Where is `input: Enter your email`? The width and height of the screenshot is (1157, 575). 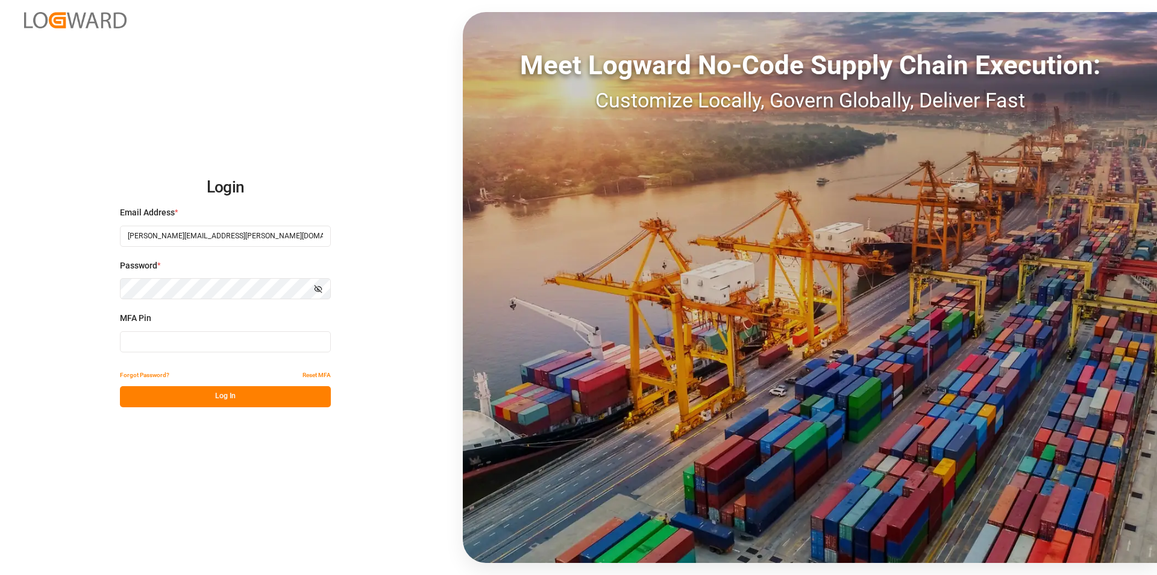 input: Enter your email is located at coordinates (225, 236).